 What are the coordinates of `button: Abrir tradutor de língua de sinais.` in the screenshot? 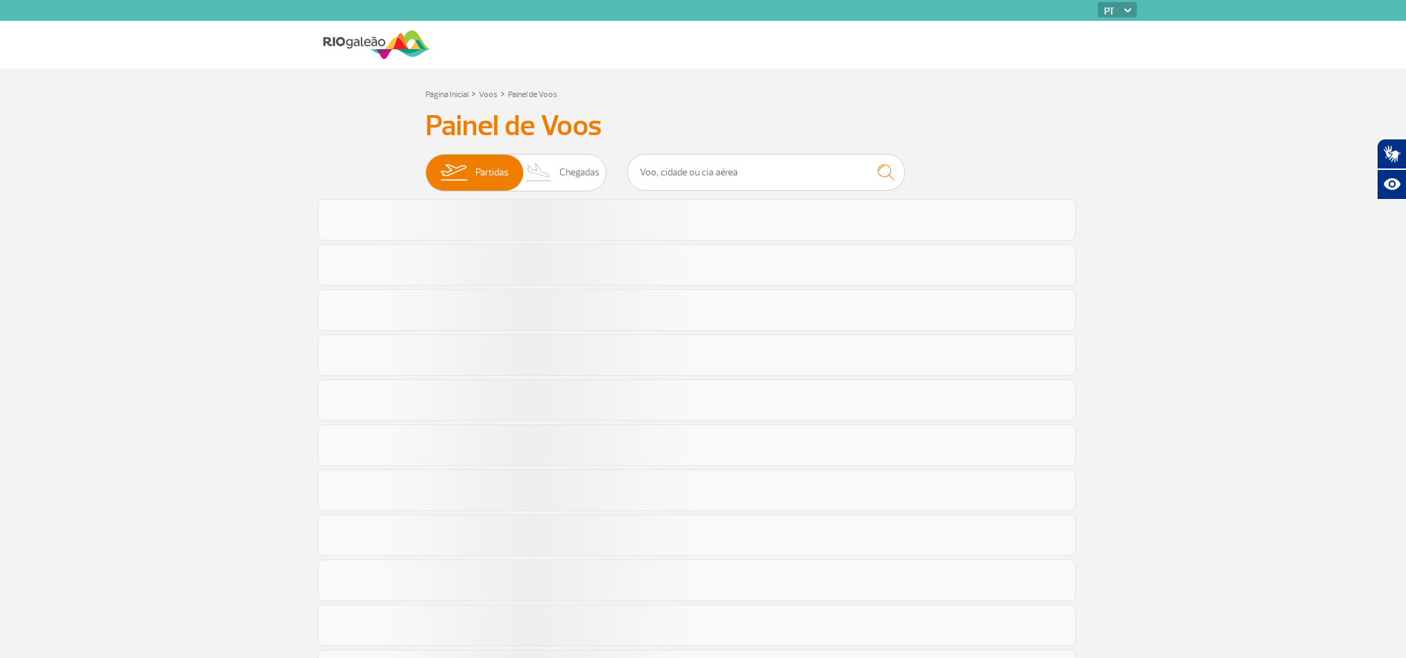 It's located at (1391, 154).